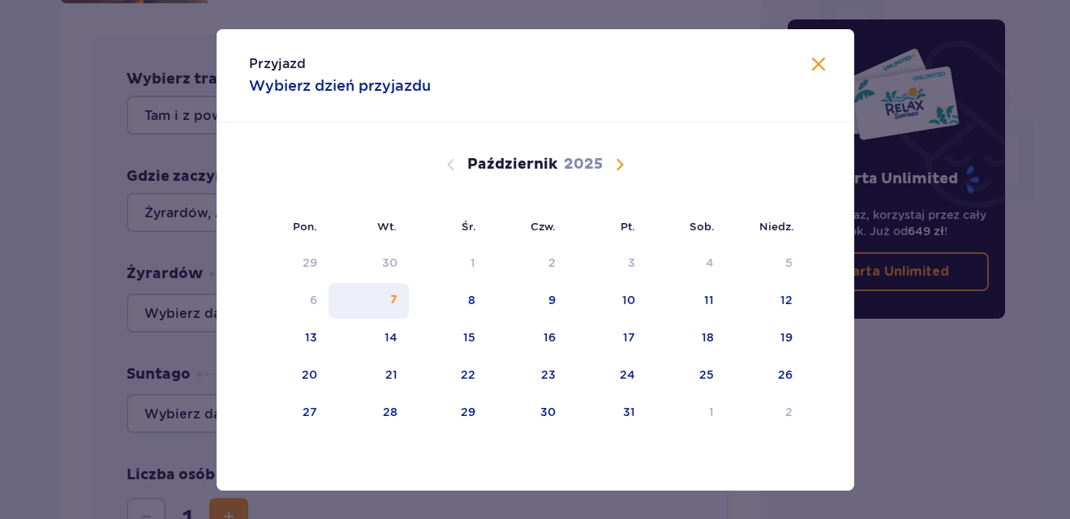  I want to click on p: 2025, so click(583, 165).